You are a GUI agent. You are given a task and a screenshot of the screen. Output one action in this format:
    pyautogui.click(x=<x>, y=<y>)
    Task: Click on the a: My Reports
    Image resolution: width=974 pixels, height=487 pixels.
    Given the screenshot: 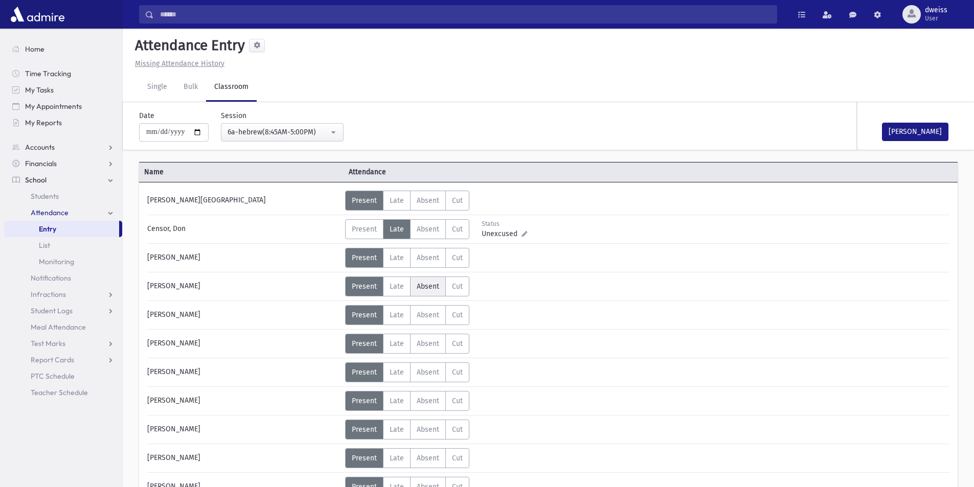 What is the action you would take?
    pyautogui.click(x=63, y=123)
    